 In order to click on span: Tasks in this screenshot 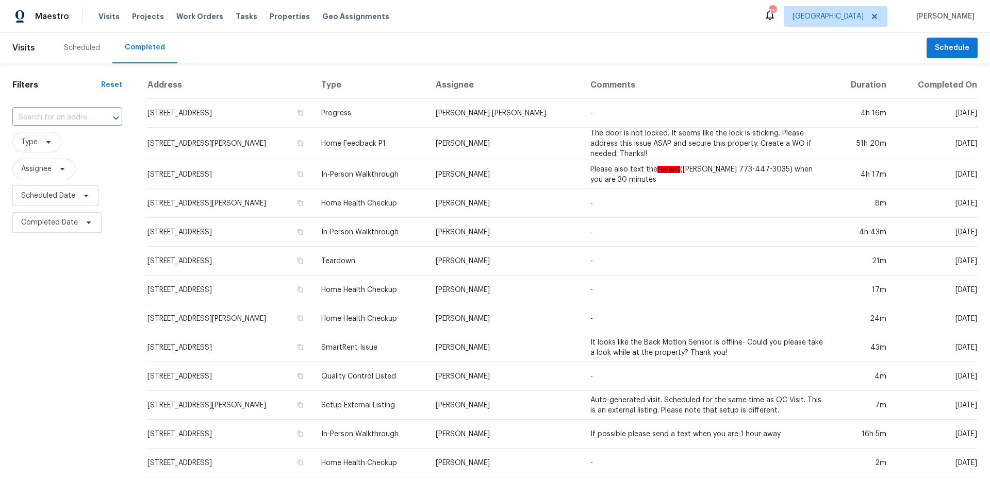, I will do `click(246, 16)`.